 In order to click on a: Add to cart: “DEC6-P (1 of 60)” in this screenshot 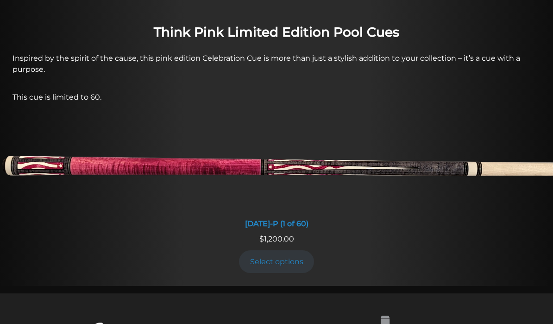, I will do `click(277, 261)`.